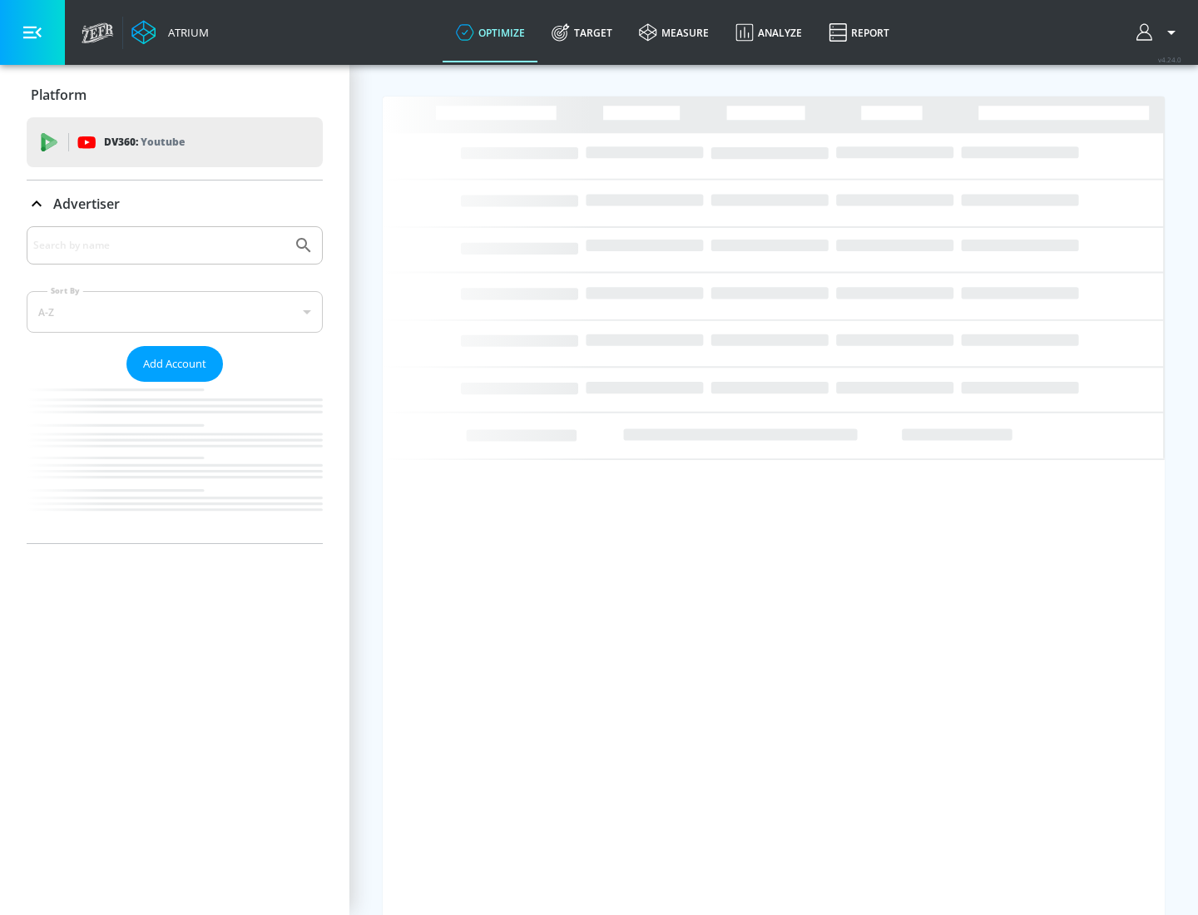  Describe the element at coordinates (87, 204) in the screenshot. I see `p: Advertiser` at that location.